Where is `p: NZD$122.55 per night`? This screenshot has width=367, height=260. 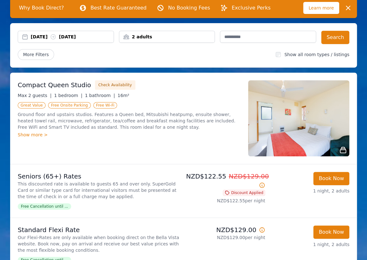 p: NZD$122.55 per night is located at coordinates (226, 200).